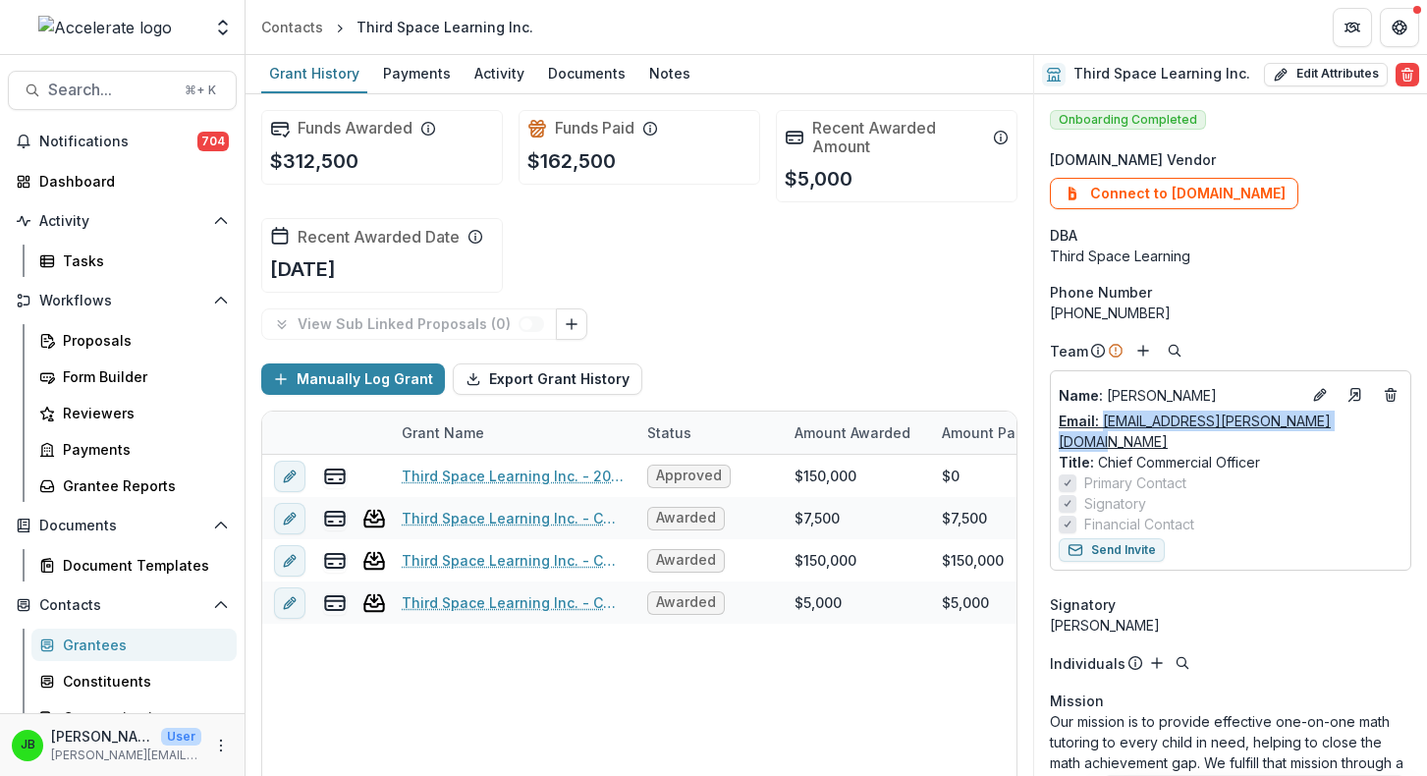 This screenshot has height=776, width=1427. Describe the element at coordinates (669, 432) in the screenshot. I see `div: Status` at that location.